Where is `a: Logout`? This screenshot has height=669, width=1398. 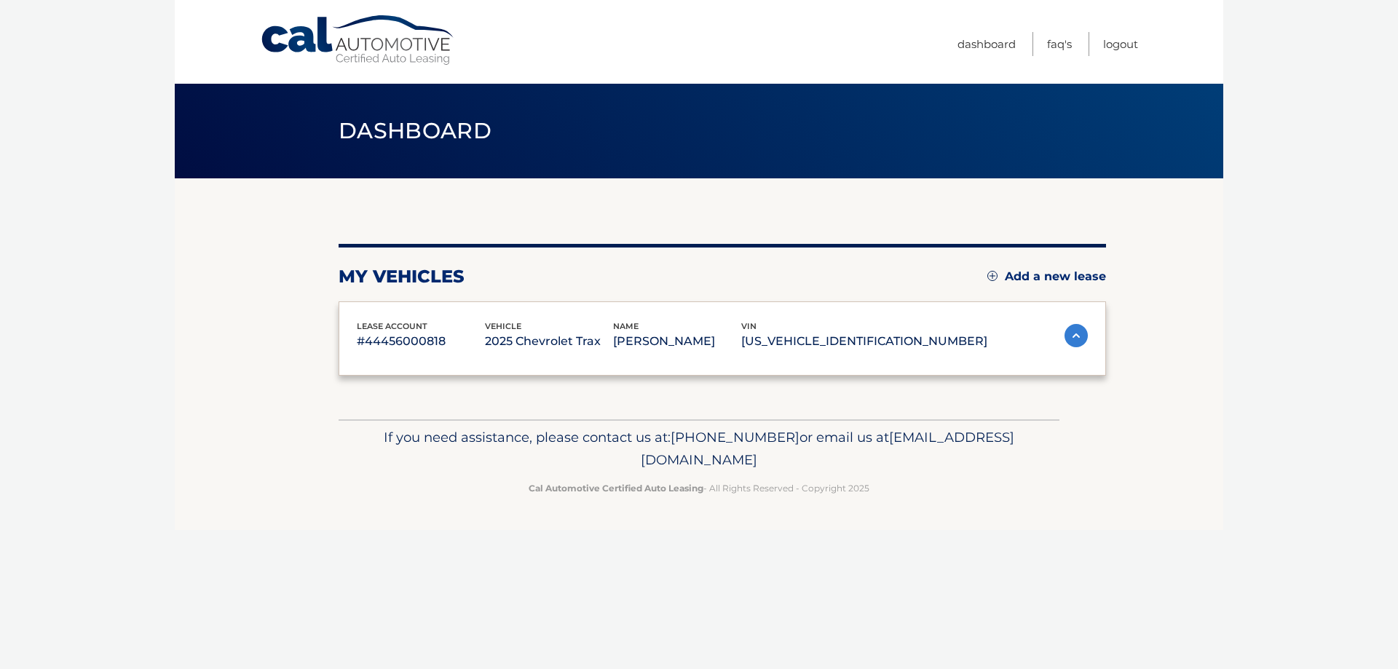 a: Logout is located at coordinates (1120, 44).